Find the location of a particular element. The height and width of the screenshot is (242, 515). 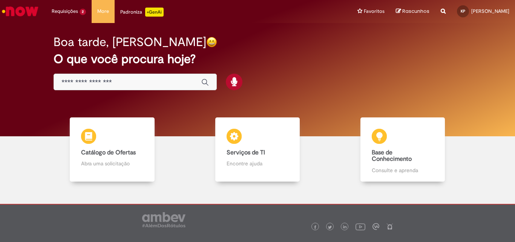

a: Base de Conhecimento Consulte e aprenda is located at coordinates (403, 149).